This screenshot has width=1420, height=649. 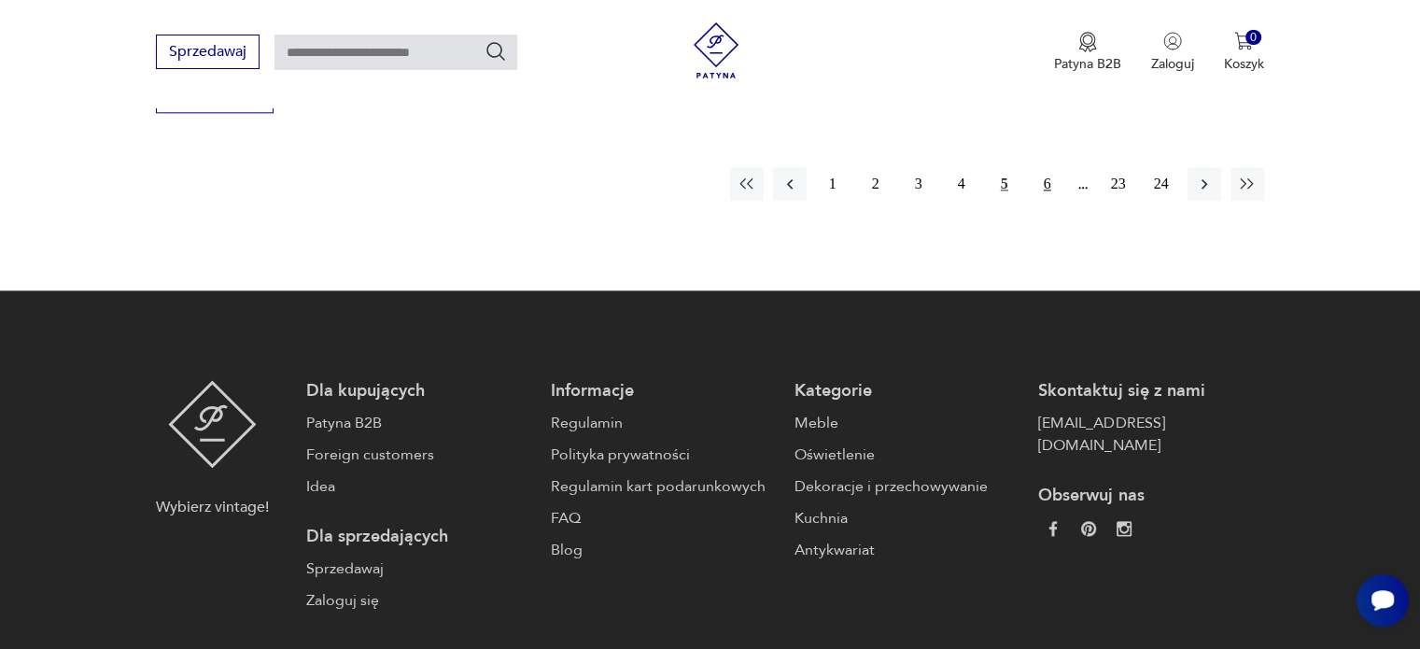 I want to click on button: 24, so click(x=1162, y=184).